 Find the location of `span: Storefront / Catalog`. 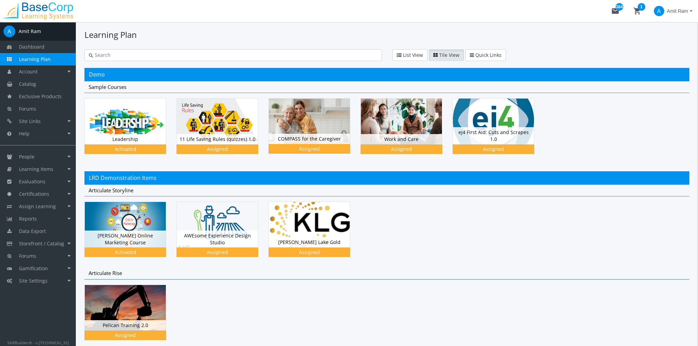

span: Storefront / Catalog is located at coordinates (41, 243).